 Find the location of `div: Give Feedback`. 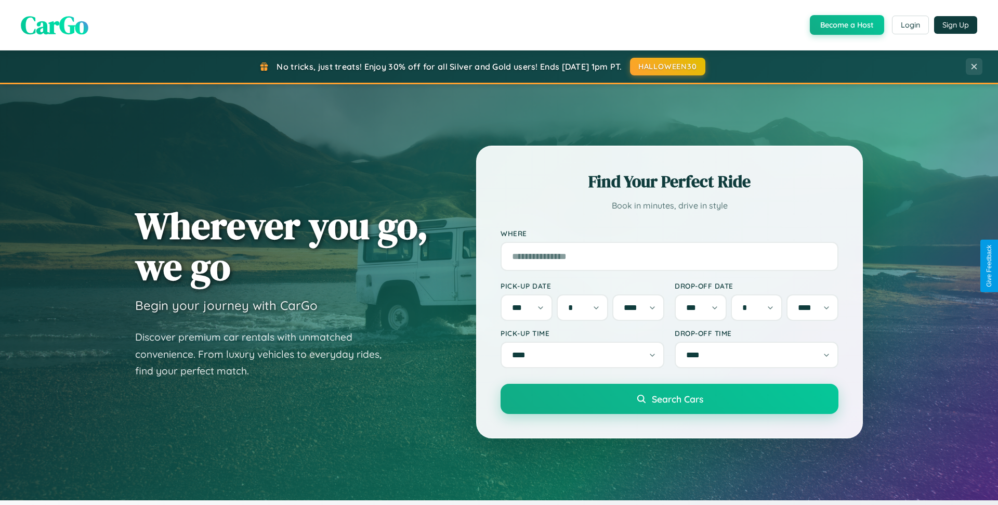

div: Give Feedback is located at coordinates (989, 266).